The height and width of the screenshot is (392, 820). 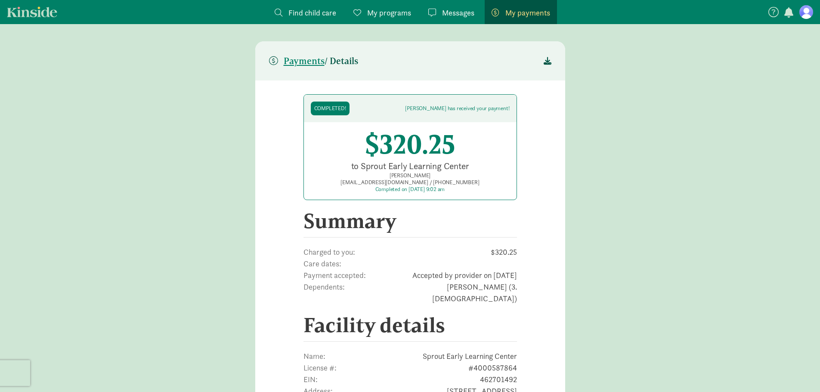 What do you see at coordinates (548, 61) in the screenshot?
I see `span: Download receipt` at bounding box center [548, 61].